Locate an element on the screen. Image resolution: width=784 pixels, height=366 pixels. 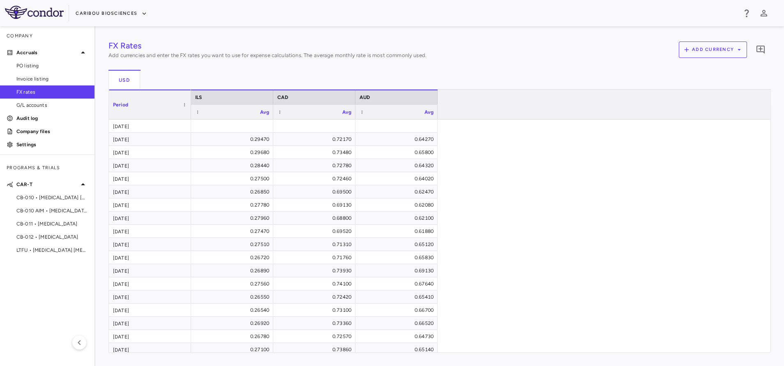
svg: Add comment is located at coordinates (760, 50).